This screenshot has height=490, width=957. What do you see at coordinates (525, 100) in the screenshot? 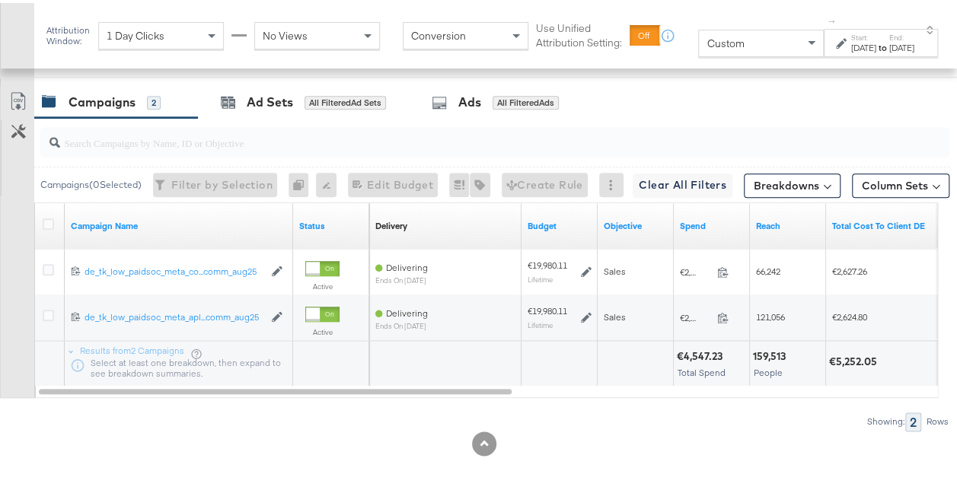
I see `div: All Filtered Ads` at bounding box center [525, 100].